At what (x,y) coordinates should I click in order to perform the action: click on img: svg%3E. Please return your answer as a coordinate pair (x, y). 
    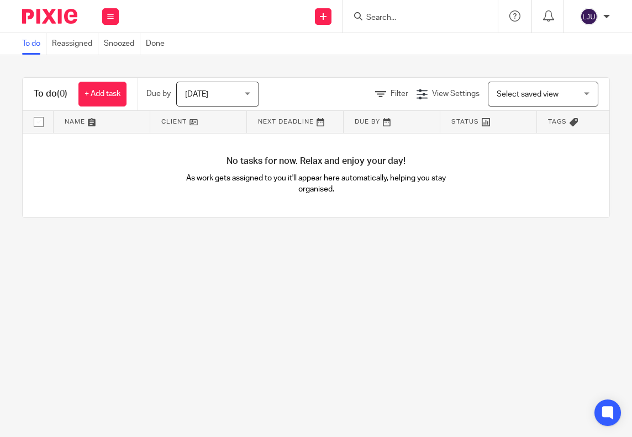
    Looking at the image, I should click on (588, 17).